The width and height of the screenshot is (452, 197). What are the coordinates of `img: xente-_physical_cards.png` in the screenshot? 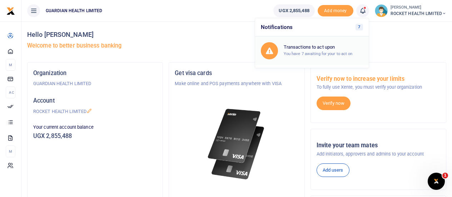 It's located at (237, 144).